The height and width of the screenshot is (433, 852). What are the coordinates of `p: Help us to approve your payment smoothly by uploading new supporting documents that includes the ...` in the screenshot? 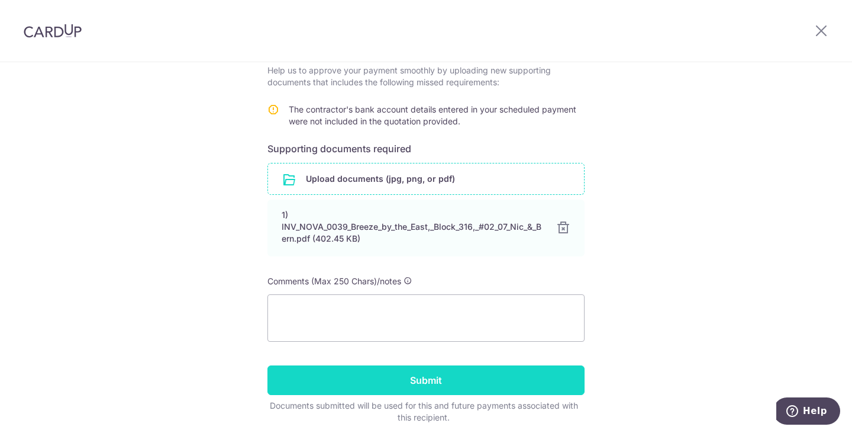 It's located at (426, 76).